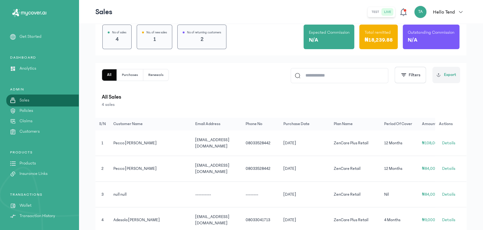 This screenshot has width=483, height=230. Describe the element at coordinates (119, 32) in the screenshot. I see `p: No of sales` at that location.